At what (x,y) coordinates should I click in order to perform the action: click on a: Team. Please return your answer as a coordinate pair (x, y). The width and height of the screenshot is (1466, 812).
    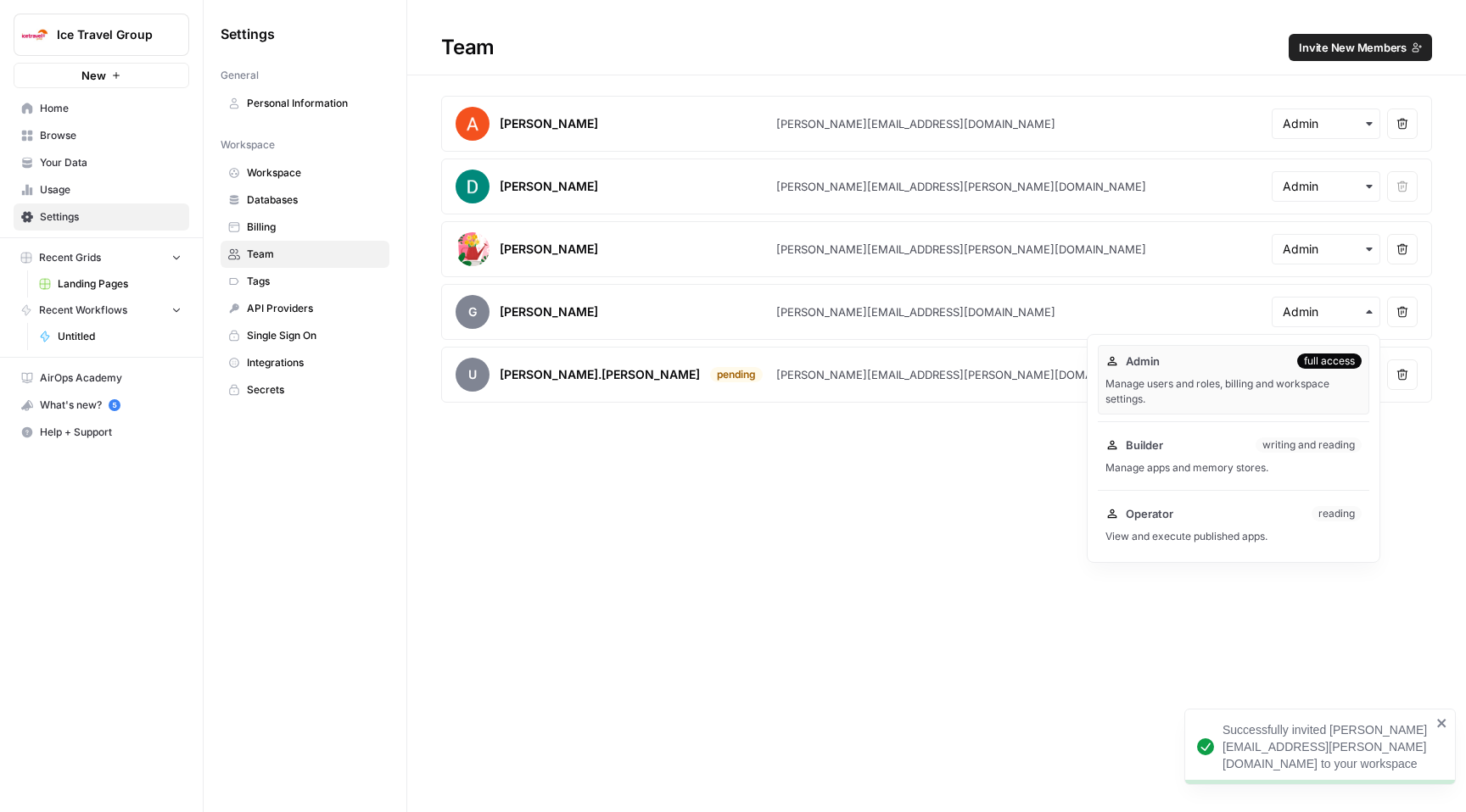
    Looking at the image, I should click on (305, 255).